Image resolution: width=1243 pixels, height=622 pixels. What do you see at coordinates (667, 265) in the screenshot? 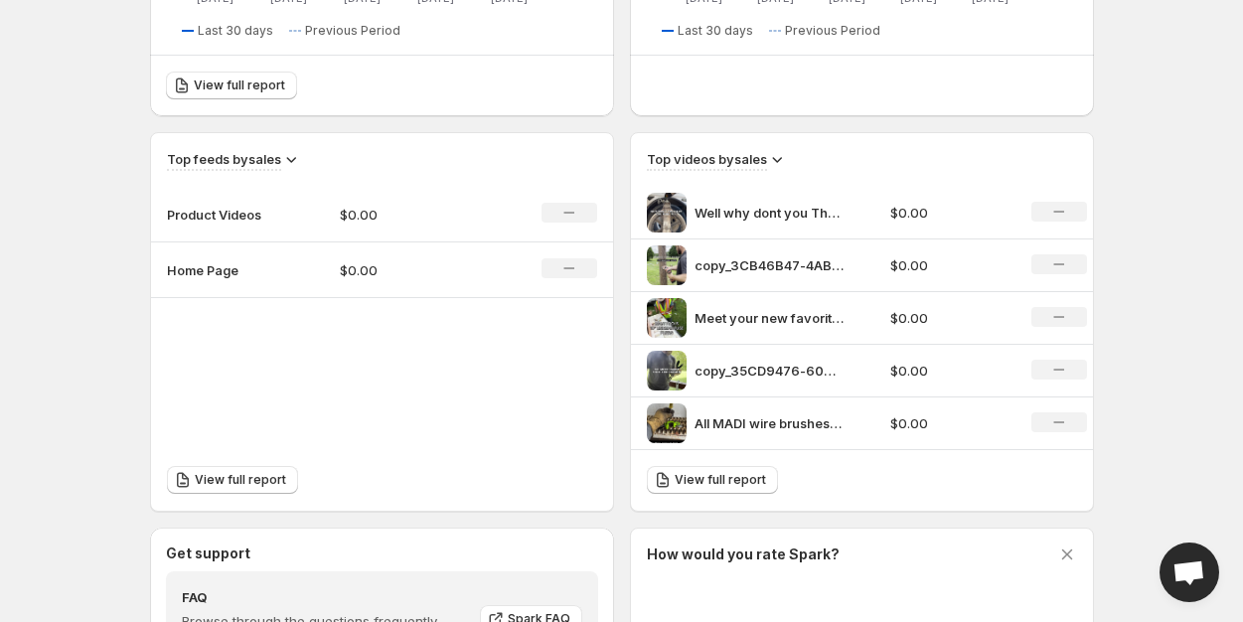
I see `img: copy_3CB46B47-4AB4-4B49-BF71-A2F0748DFDA8` at bounding box center [667, 265].